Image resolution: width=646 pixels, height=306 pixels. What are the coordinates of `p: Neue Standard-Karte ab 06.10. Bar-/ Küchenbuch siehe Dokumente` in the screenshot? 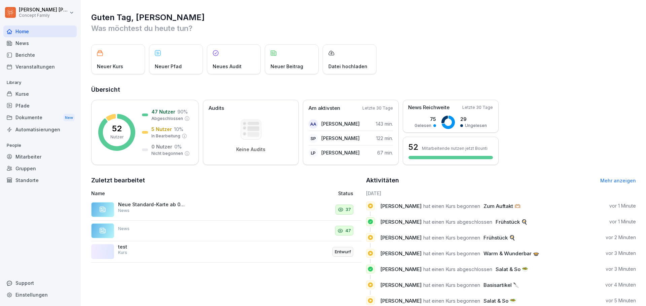 It's located at (152, 205).